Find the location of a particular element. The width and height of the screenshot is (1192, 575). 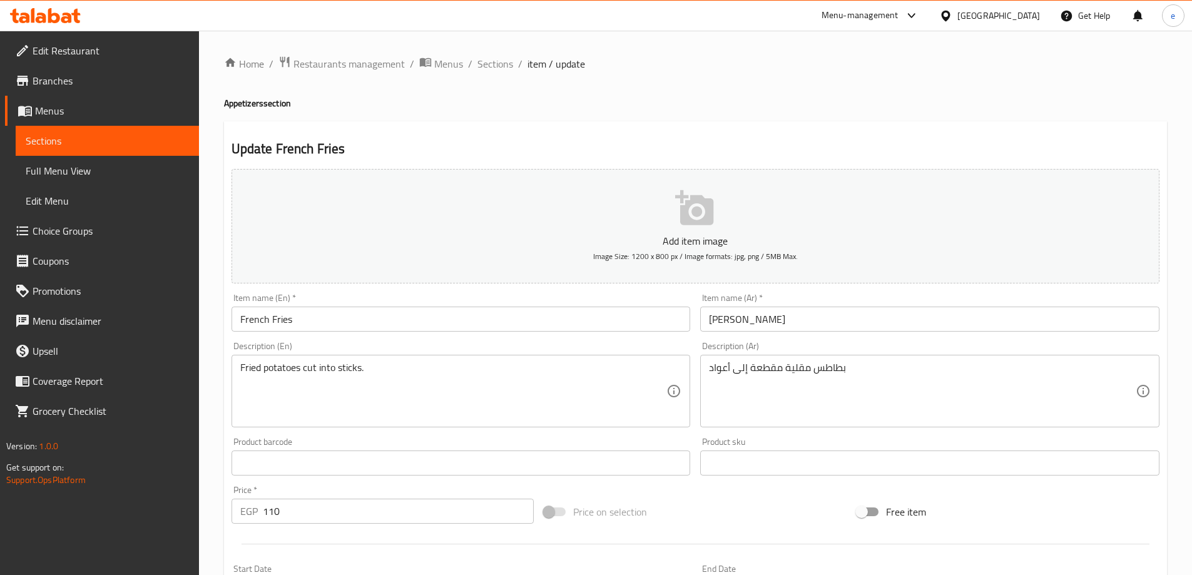

input: Enter name En is located at coordinates (461, 319).